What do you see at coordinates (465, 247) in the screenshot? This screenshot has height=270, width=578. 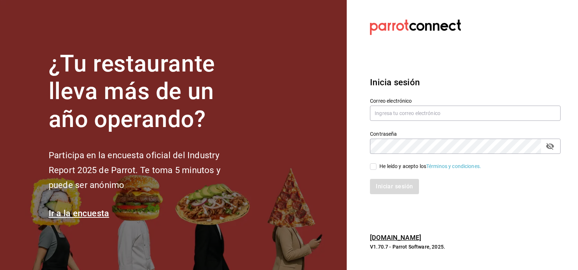 I see `p: V1.70.7 - Parrot Software, 2025.` at bounding box center [465, 247].